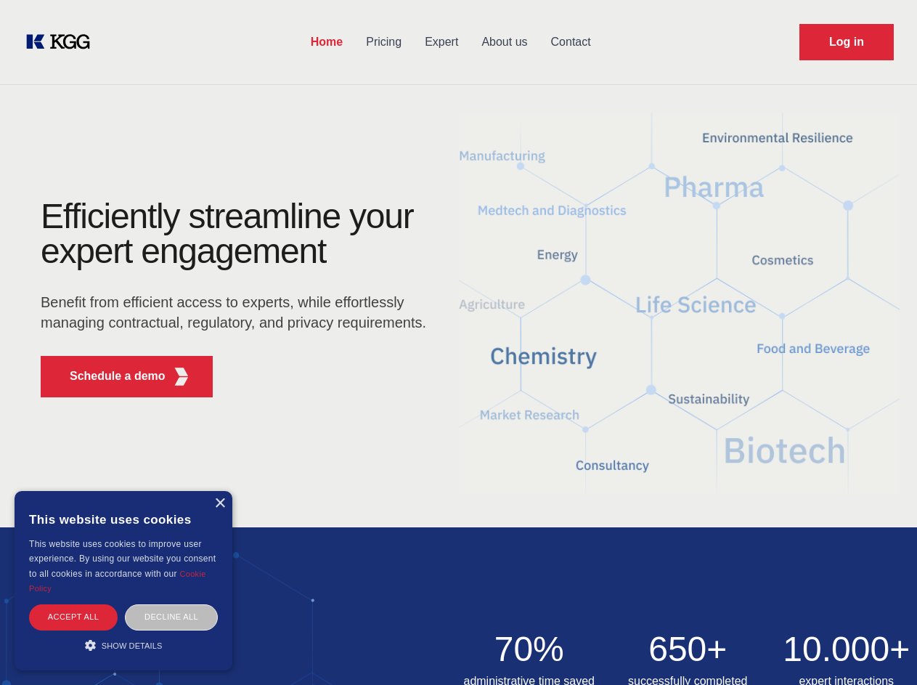 This screenshot has height=685, width=917. What do you see at coordinates (171, 616) in the screenshot?
I see `div: Decline all` at bounding box center [171, 616].